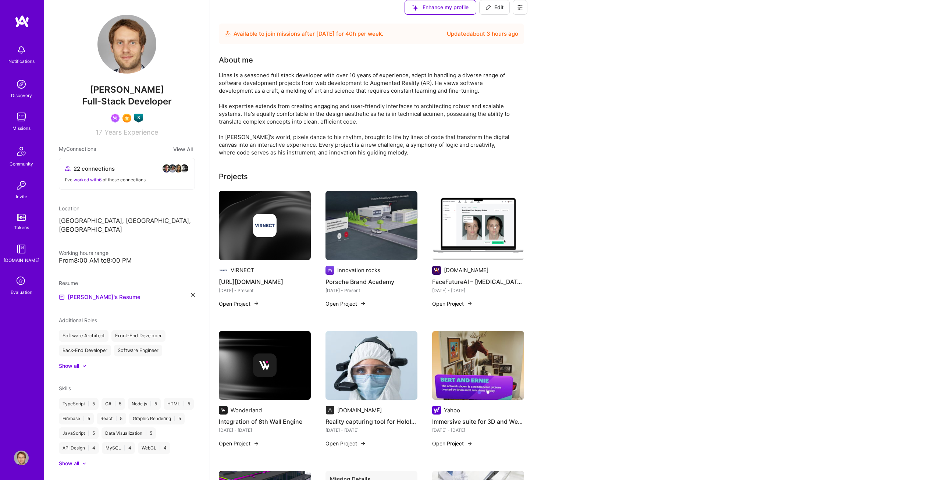 The height and width of the screenshot is (480, 936). What do you see at coordinates (21, 292) in the screenshot?
I see `div: Evaluation` at bounding box center [21, 292].